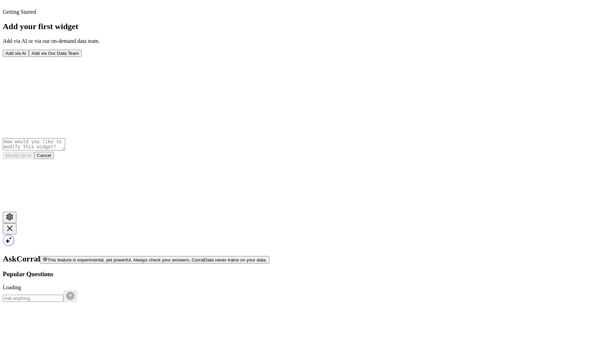 This screenshot has height=341, width=613. I want to click on h3: Popular Questions, so click(307, 274).